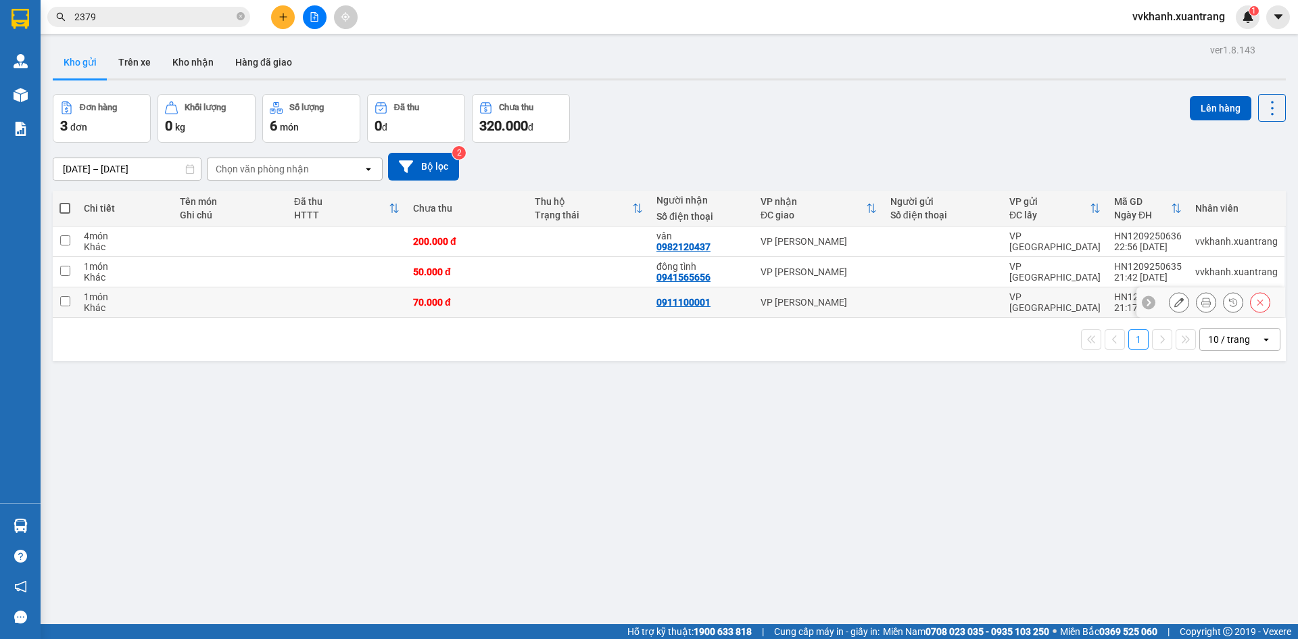 Image resolution: width=1298 pixels, height=639 pixels. Describe the element at coordinates (689, 631) in the screenshot. I see `span: Hỗ trợ kỹ thuật:` at that location.